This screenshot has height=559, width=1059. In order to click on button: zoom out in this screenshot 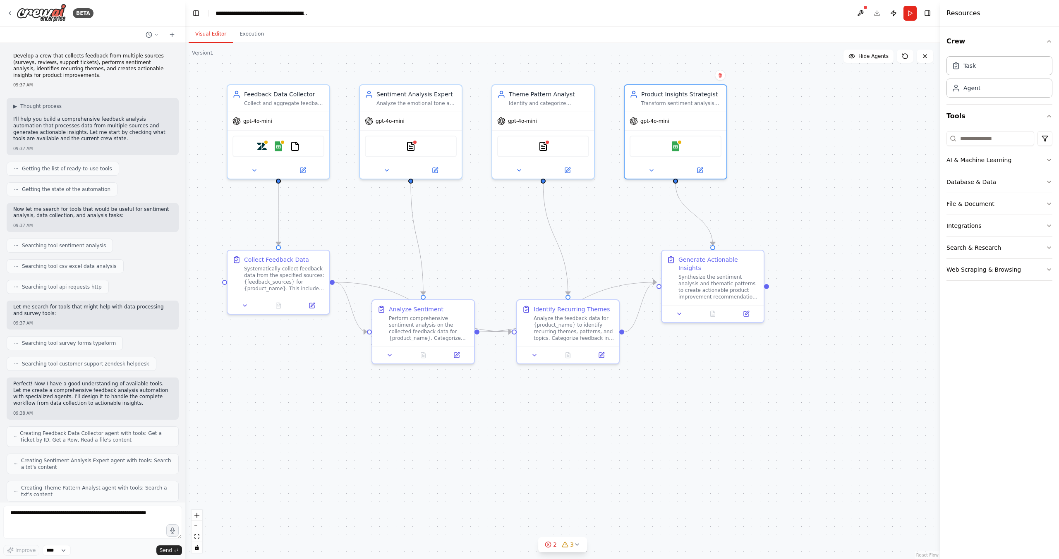, I will do `click(197, 526)`.